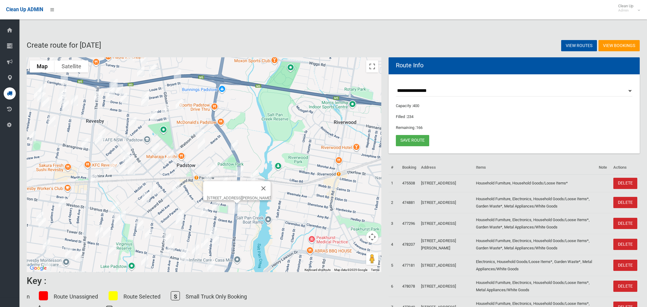 Image resolution: width=647 pixels, height=307 pixels. What do you see at coordinates (113, 88) in the screenshot?
I see `div: 29A Bishop Street, REVESBY NSW 2212` at bounding box center [113, 88].